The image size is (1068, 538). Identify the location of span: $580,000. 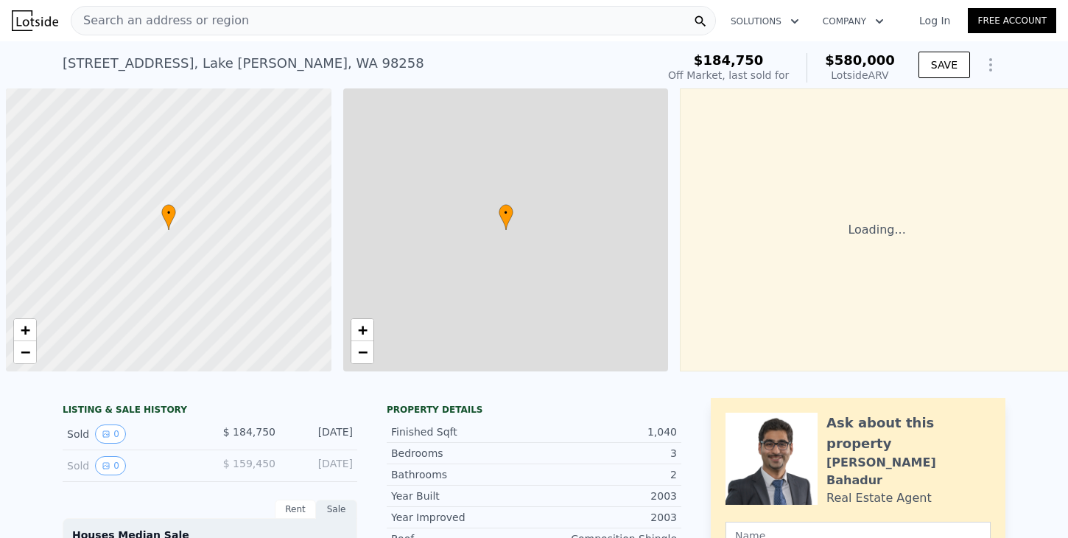
(860, 60).